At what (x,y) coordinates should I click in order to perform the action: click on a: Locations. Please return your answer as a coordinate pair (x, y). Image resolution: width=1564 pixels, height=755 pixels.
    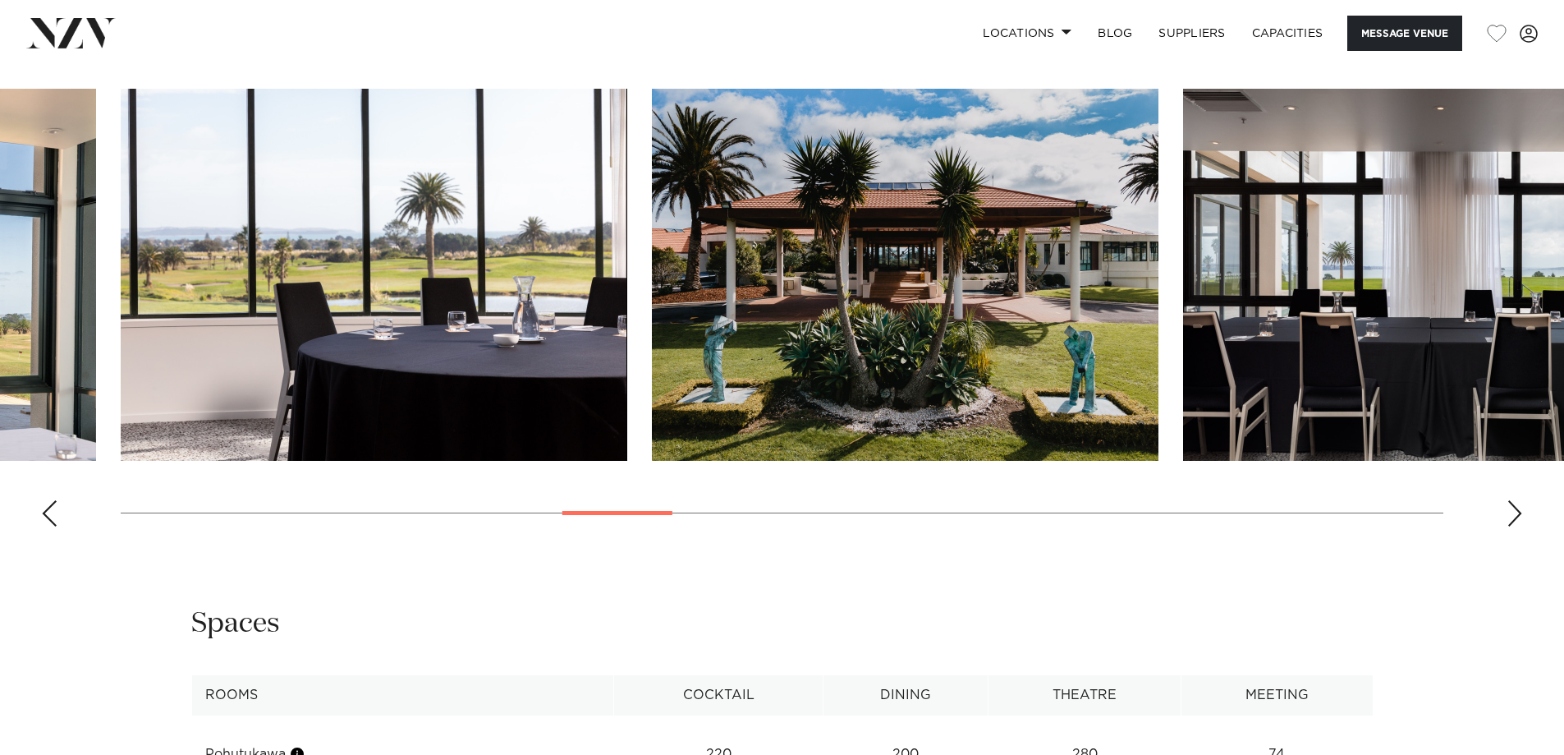
    Looking at the image, I should click on (1027, 33).